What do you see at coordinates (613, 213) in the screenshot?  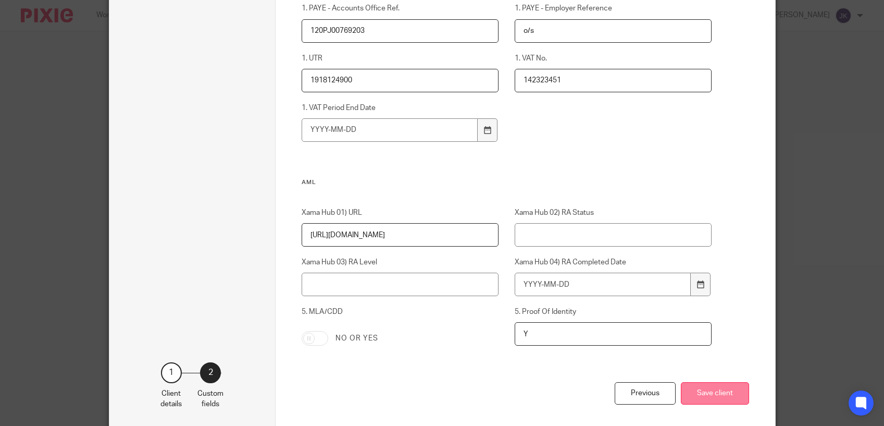 I see `label: Xama Hub 02) RA Status` at bounding box center [613, 213].